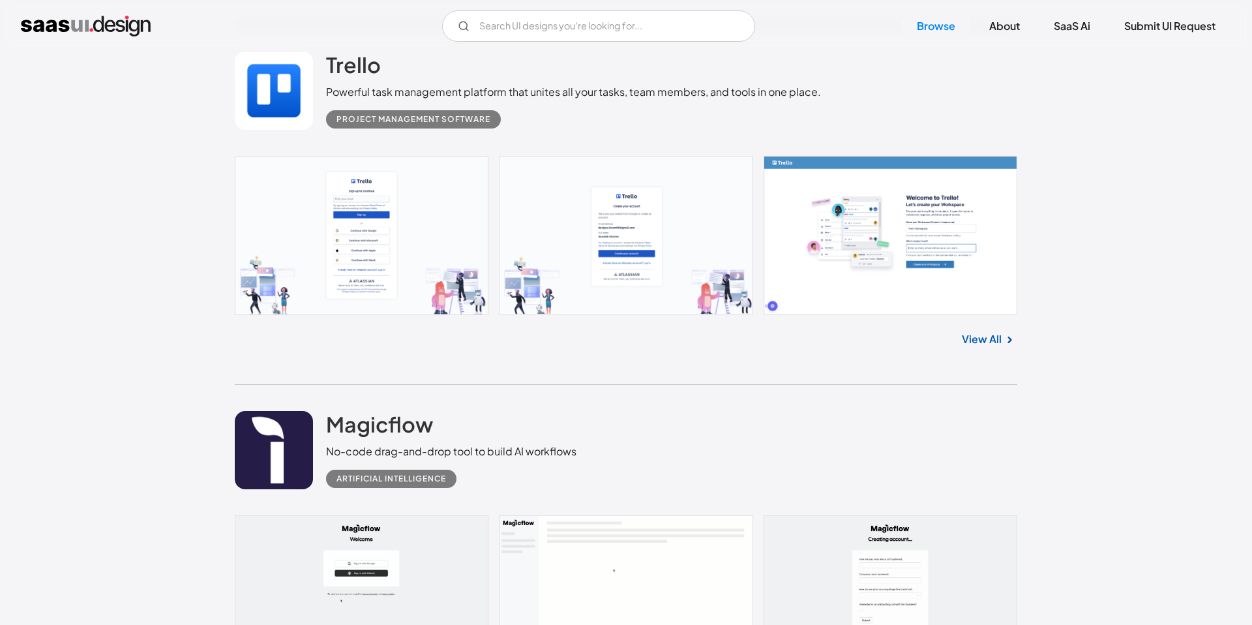  What do you see at coordinates (391, 479) in the screenshot?
I see `div: Artificial Intelligence` at bounding box center [391, 479].